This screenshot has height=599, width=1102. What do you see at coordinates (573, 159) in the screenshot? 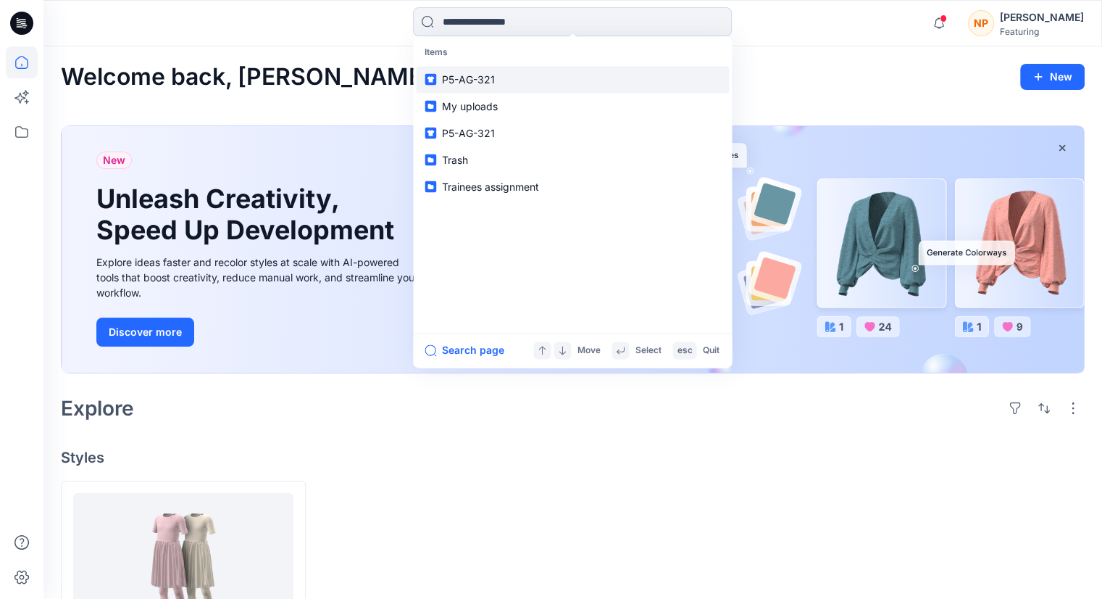
I see `a: Trash` at bounding box center [573, 159].